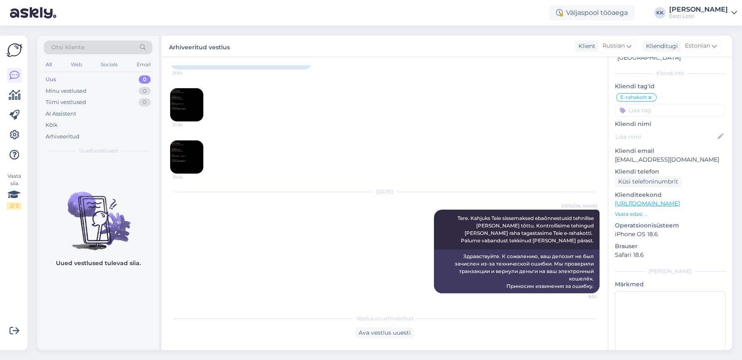 This screenshot has height=360, width=742. What do you see at coordinates (14, 50) in the screenshot?
I see `img: Askly Logo` at bounding box center [14, 50].